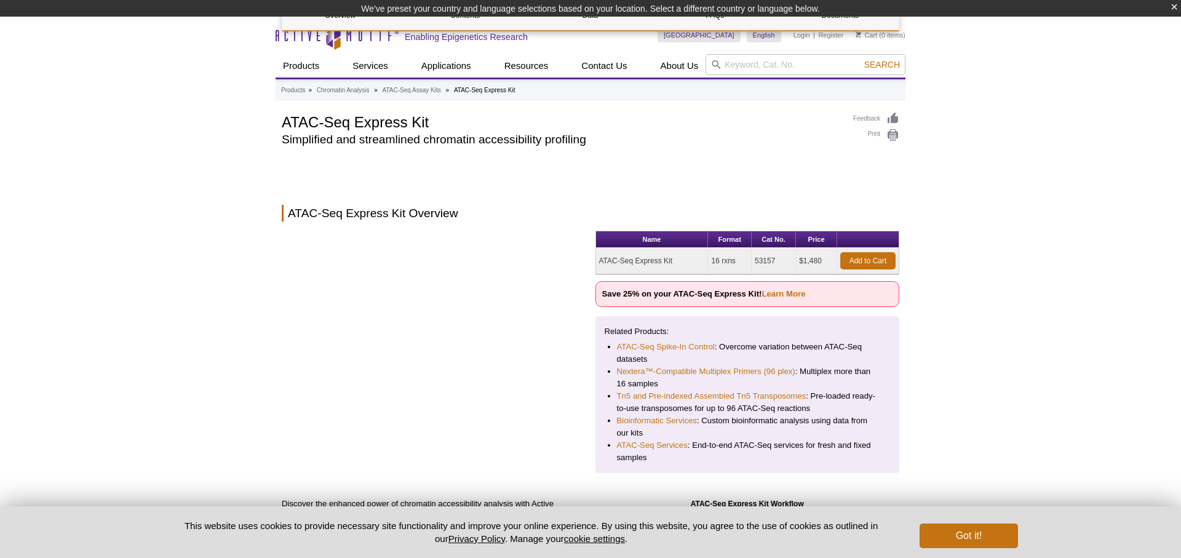 This screenshot has height=558, width=1181. What do you see at coordinates (561, 140) in the screenshot?
I see `h2: Simplified and streamlined chromatin accessibility profiling` at bounding box center [561, 140].